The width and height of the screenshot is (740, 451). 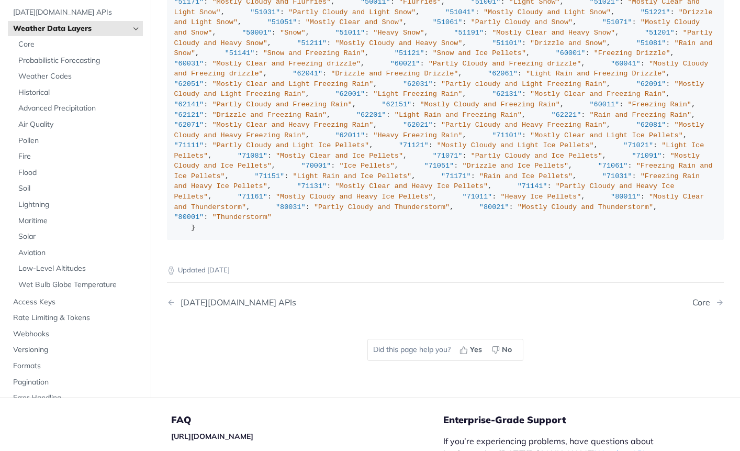 What do you see at coordinates (507, 43) in the screenshot?
I see `span: "51101"` at bounding box center [507, 43].